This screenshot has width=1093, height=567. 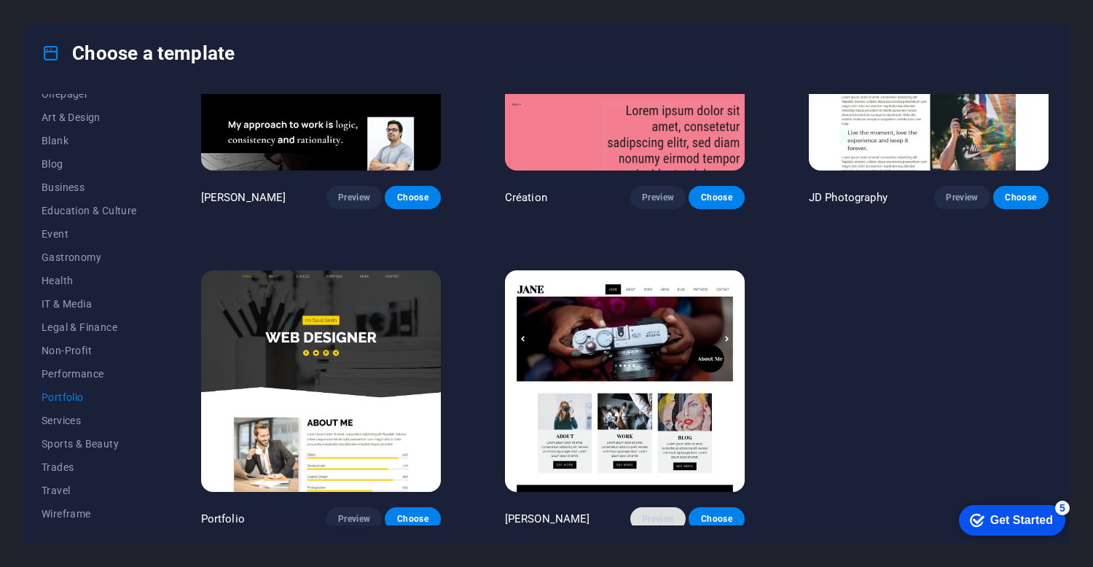 I want to click on button: Onepager, so click(x=89, y=94).